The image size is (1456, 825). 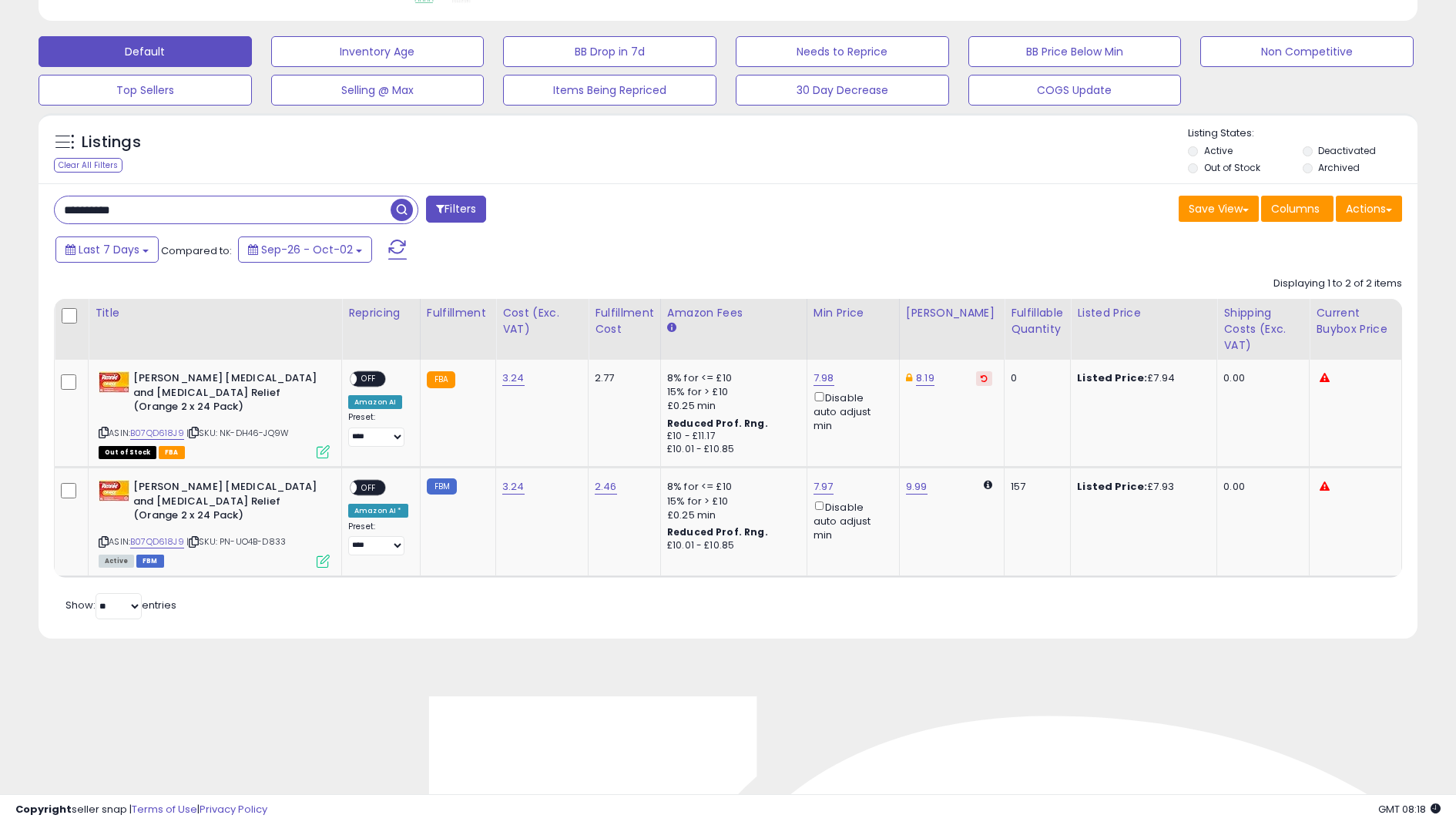 What do you see at coordinates (1232, 167) in the screenshot?
I see `label: Out of Stock` at bounding box center [1232, 167].